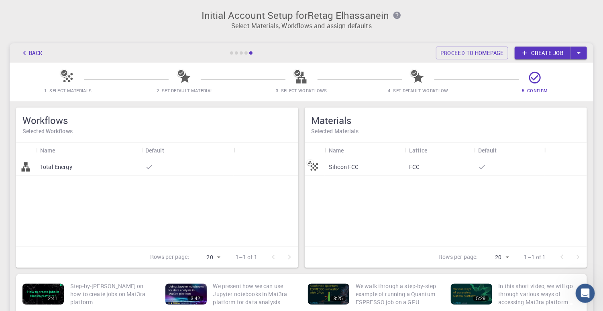  Describe the element at coordinates (33, 9) in the screenshot. I see `span: Assistenza` at that location.